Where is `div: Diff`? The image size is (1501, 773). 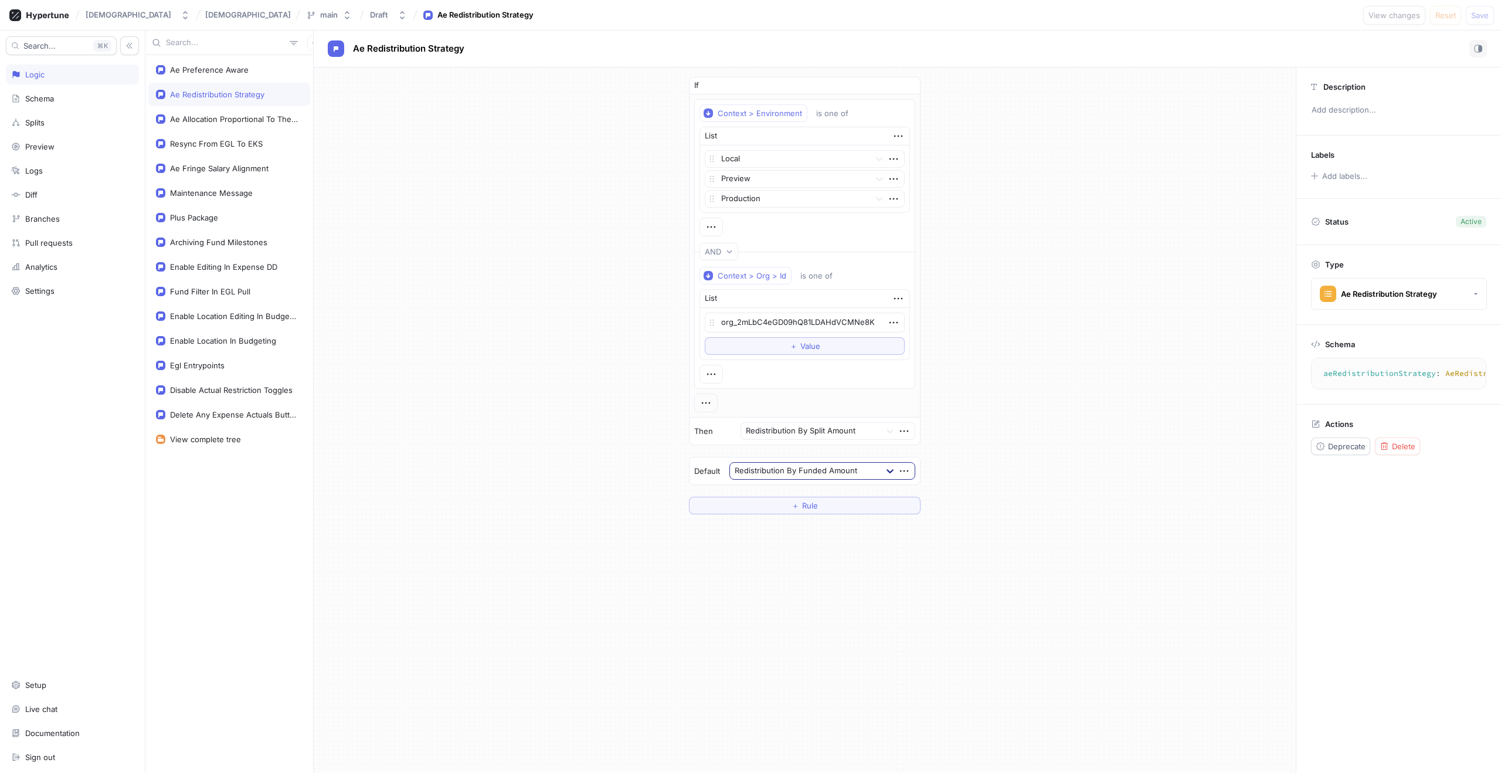 div: Diff is located at coordinates (31, 195).